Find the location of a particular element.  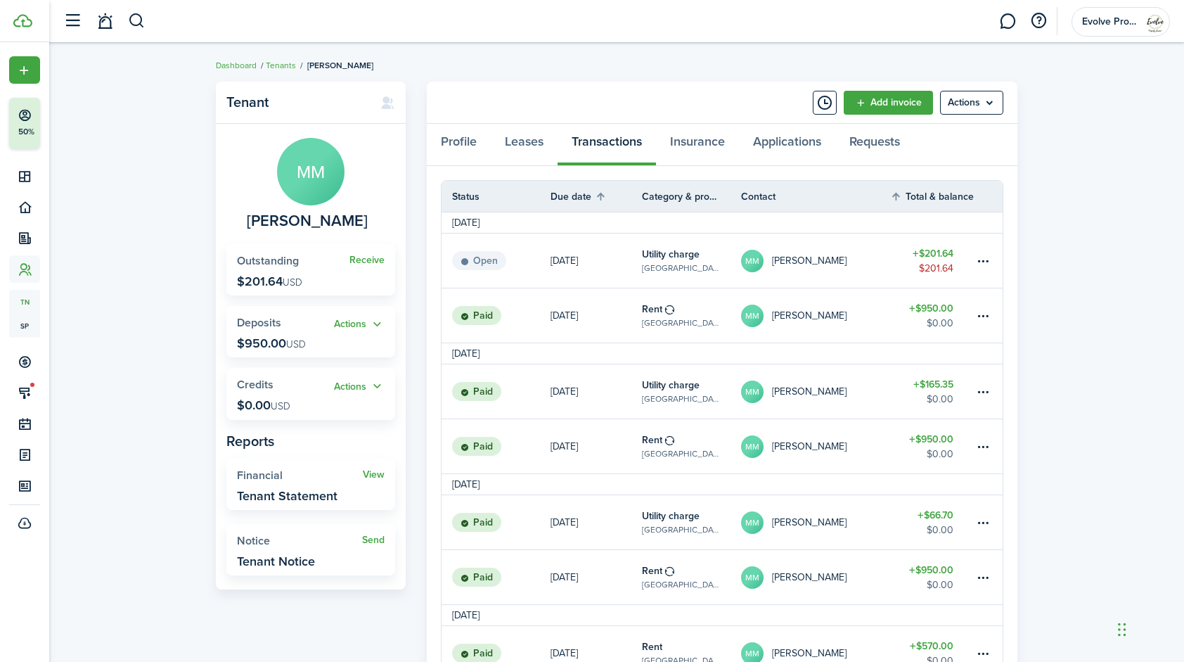

span: sp is located at coordinates (25, 326).